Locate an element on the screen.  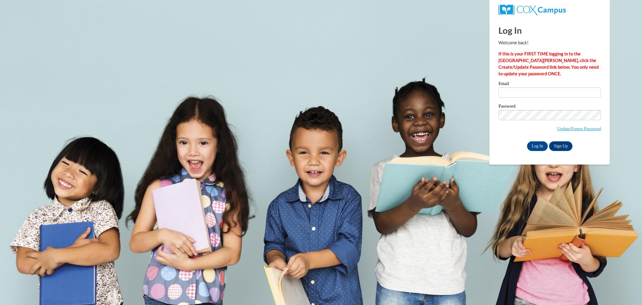
a: Sign Up is located at coordinates (561, 146).